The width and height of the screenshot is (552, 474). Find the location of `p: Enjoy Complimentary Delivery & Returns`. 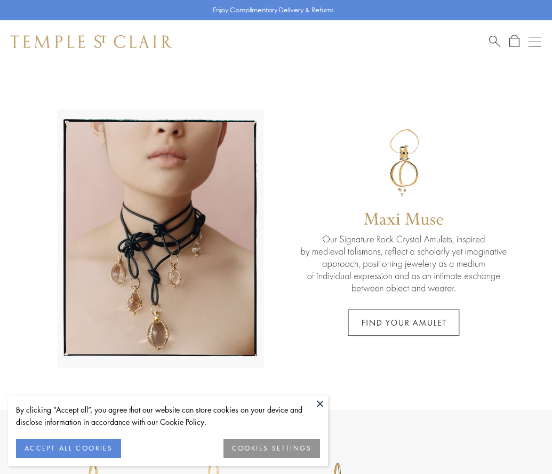

p: Enjoy Complimentary Delivery & Returns is located at coordinates (273, 10).